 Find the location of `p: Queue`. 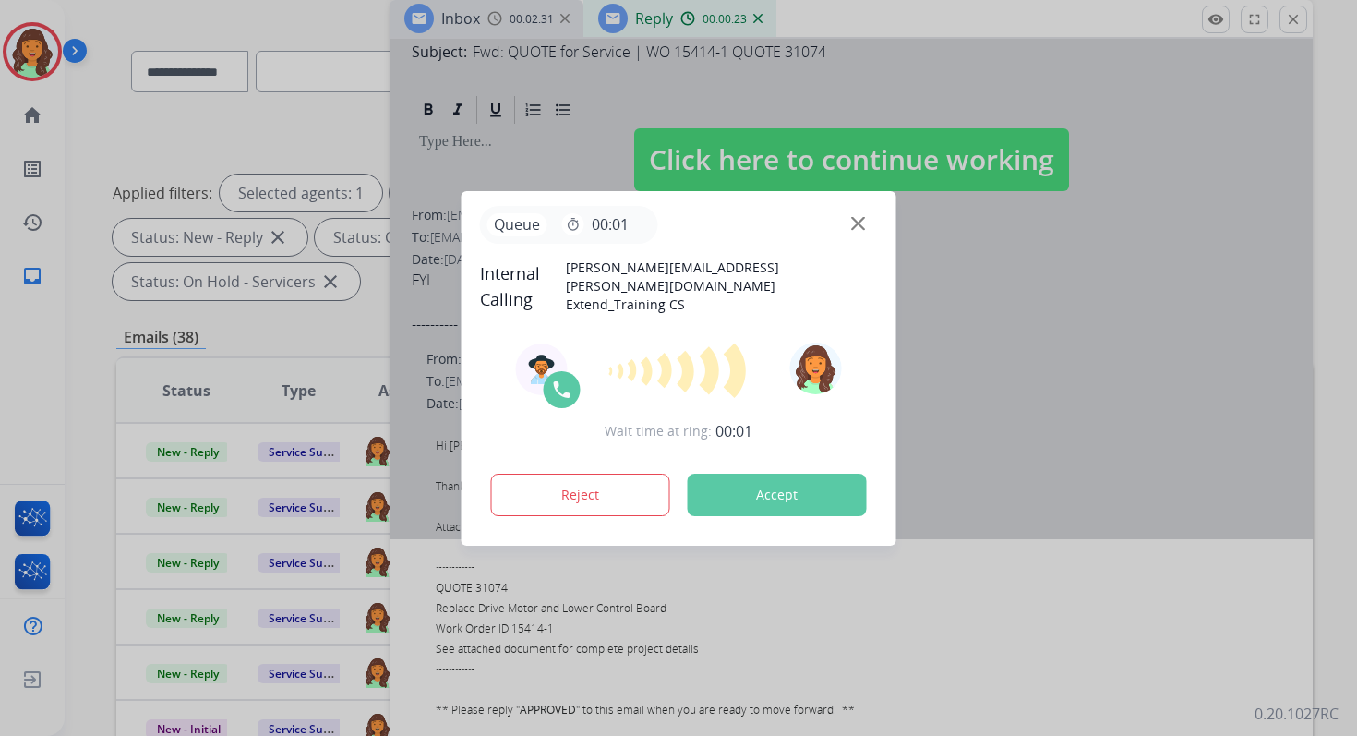

p: Queue is located at coordinates (517, 224).